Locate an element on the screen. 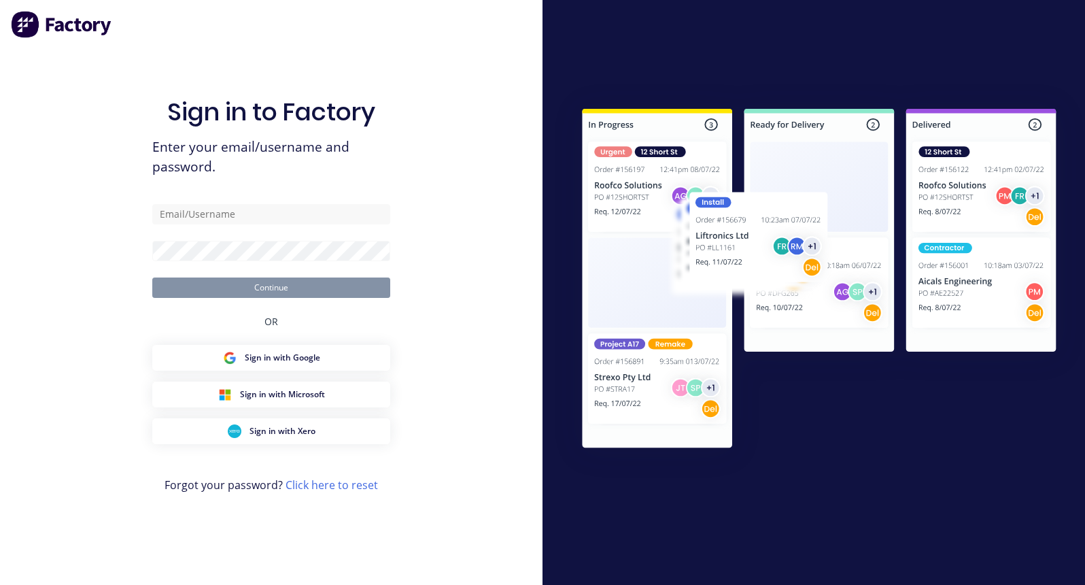  a: Click here to reset is located at coordinates (332, 485).